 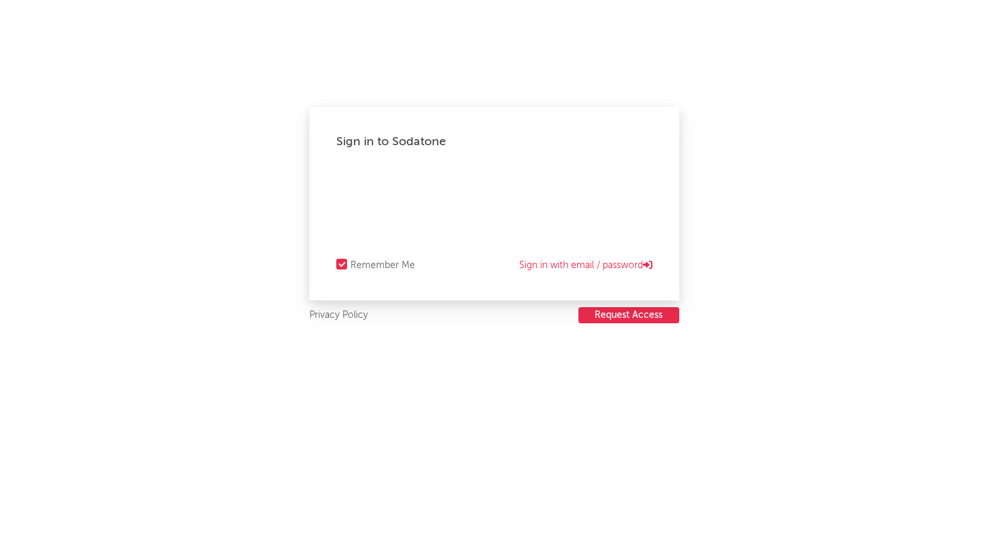 What do you see at coordinates (629, 315) in the screenshot?
I see `button: Request Access` at bounding box center [629, 315].